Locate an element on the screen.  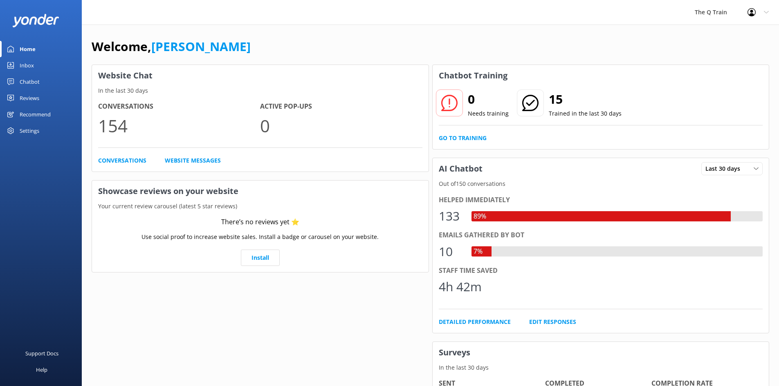
span: Last 30 days is located at coordinates (725, 169).